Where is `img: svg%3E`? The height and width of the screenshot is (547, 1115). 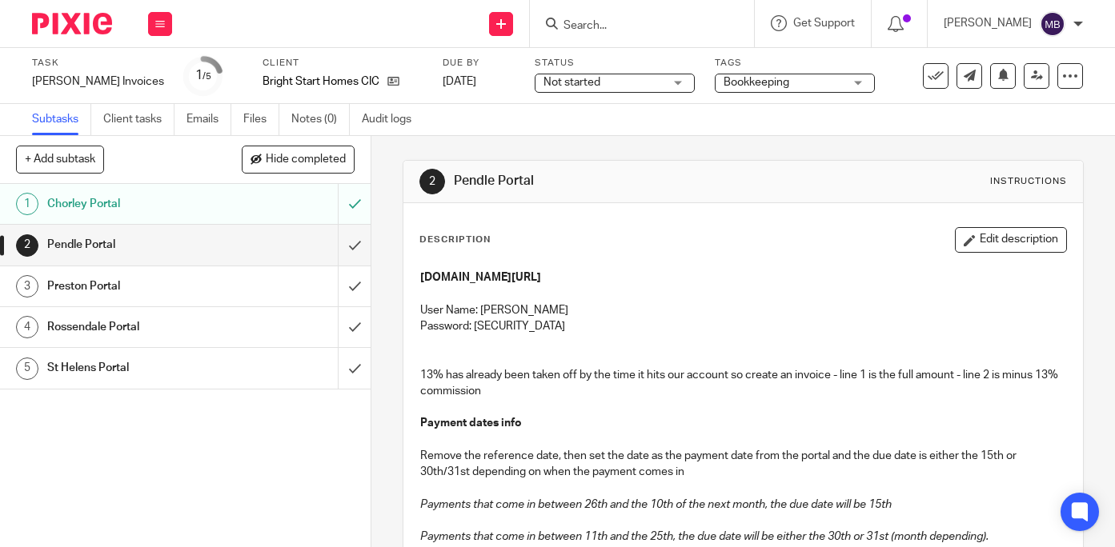 img: svg%3E is located at coordinates (1052, 24).